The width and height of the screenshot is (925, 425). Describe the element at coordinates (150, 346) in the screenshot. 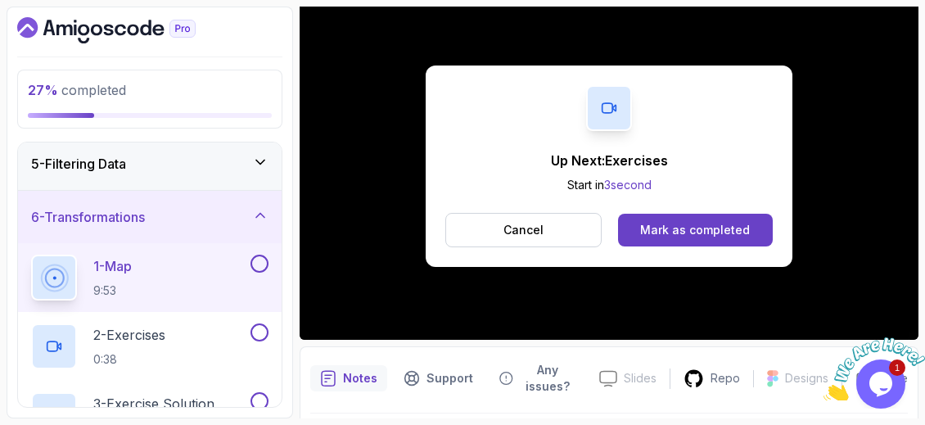

I see `button: 2-Exercises0:38` at that location.